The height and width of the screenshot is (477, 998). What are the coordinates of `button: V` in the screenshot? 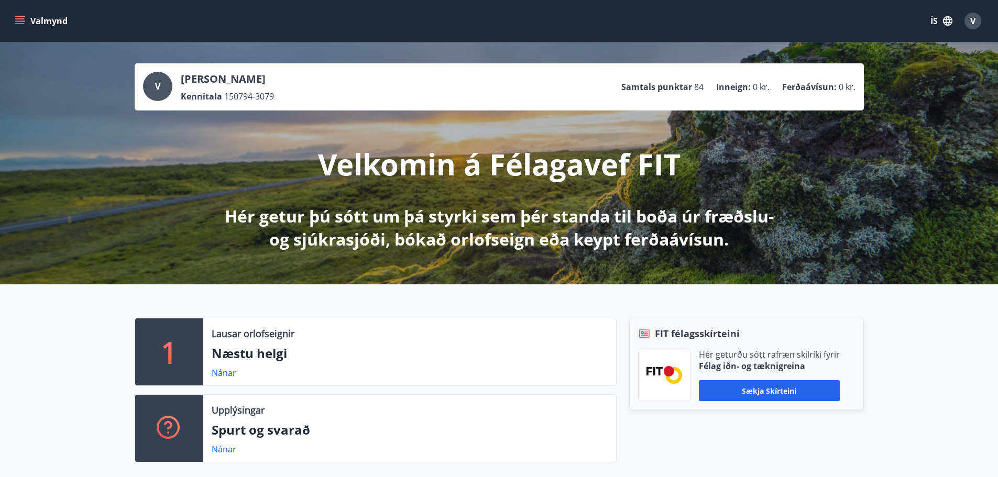 It's located at (973, 21).